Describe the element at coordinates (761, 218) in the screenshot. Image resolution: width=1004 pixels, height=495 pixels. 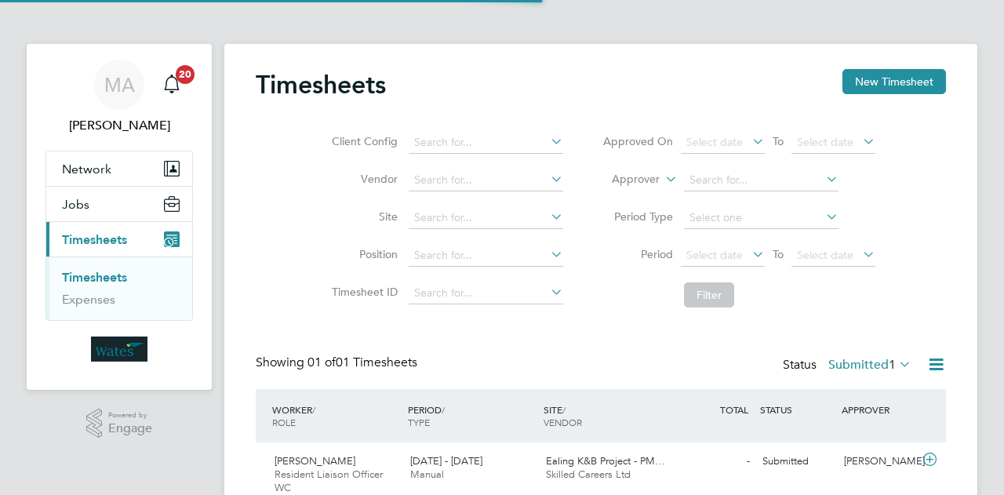
I see `input: Select one` at that location.